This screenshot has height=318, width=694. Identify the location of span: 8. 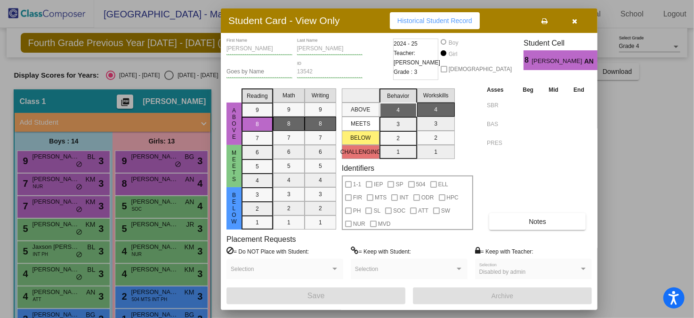
(527, 60).